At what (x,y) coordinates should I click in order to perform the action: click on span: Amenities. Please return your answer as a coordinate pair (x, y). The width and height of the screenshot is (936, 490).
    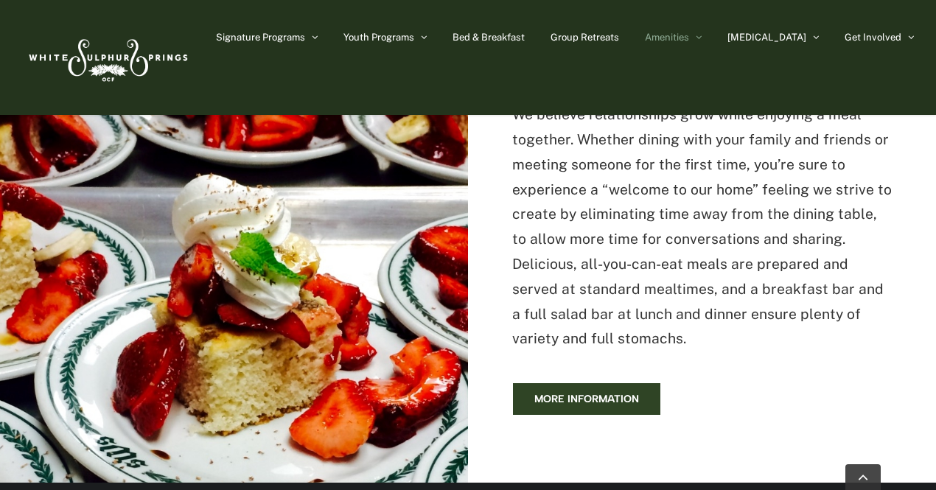
    Looking at the image, I should click on (667, 37).